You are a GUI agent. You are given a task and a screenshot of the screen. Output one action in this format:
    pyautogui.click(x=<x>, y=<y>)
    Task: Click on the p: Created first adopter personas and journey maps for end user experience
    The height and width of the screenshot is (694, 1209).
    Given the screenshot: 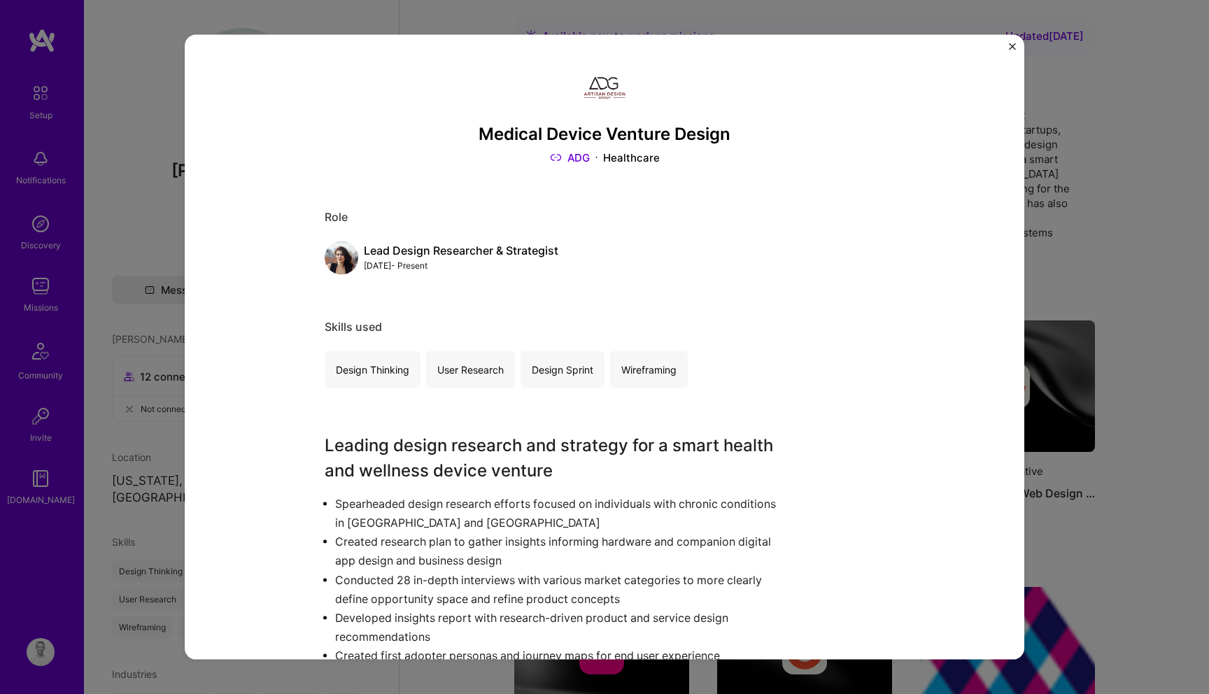 What is the action you would take?
    pyautogui.click(x=557, y=656)
    